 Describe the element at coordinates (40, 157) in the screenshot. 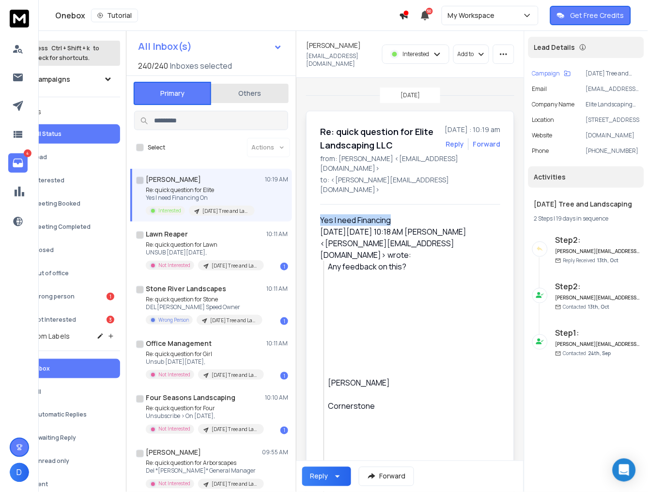

I see `p: Lead` at that location.